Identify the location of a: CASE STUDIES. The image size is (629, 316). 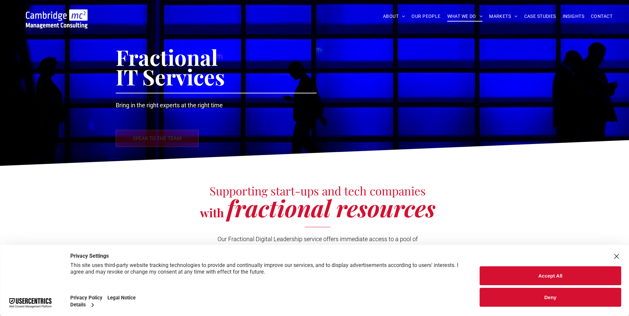
(540, 16).